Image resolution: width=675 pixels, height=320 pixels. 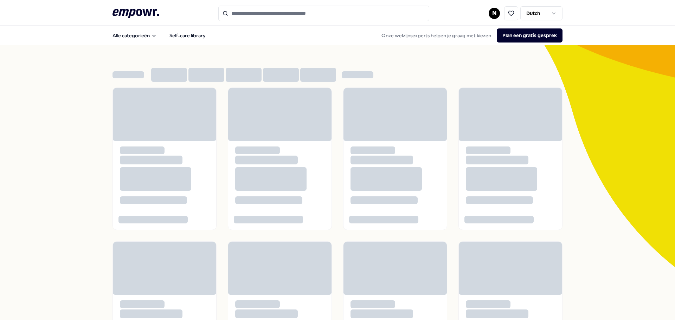 I want to click on div: Onze welzijnsexperts helpen je graag met kiezen, so click(x=469, y=36).